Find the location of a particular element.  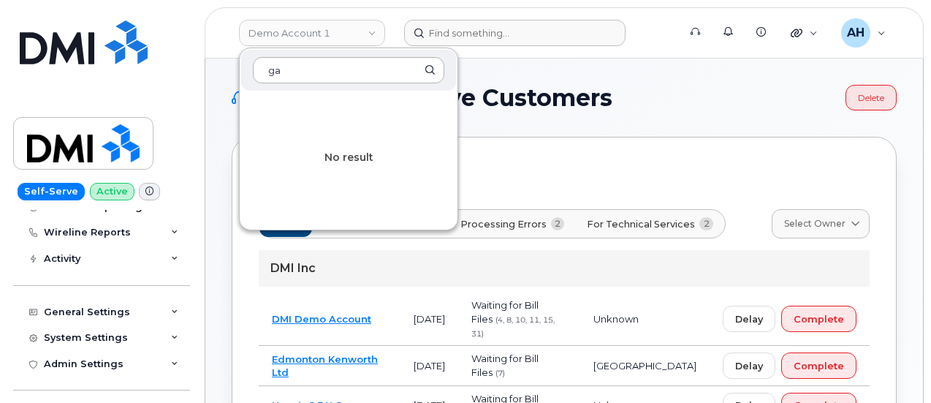

input: Search is located at coordinates (349, 70).